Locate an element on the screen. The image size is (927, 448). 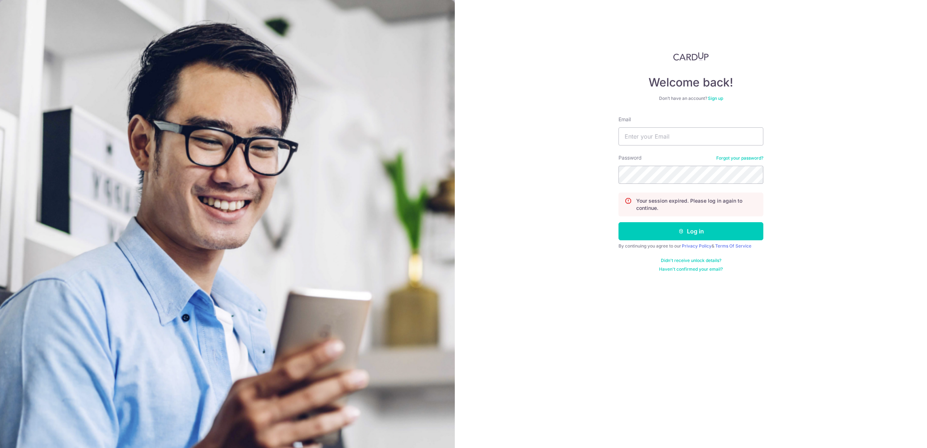
img: CardUp Logo is located at coordinates (691, 57).